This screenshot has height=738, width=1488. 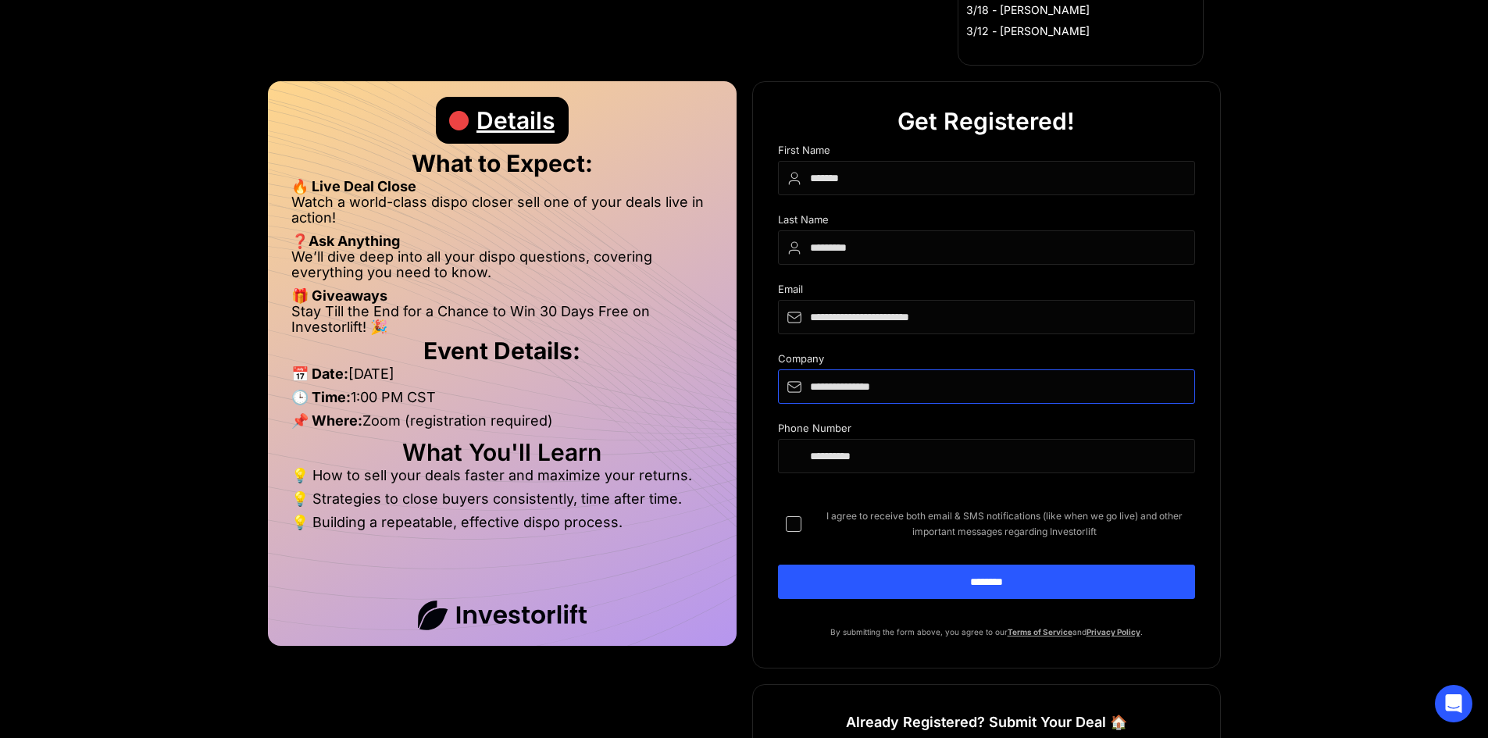 I want to click on form: DIspo Day Main Form, so click(x=986, y=384).